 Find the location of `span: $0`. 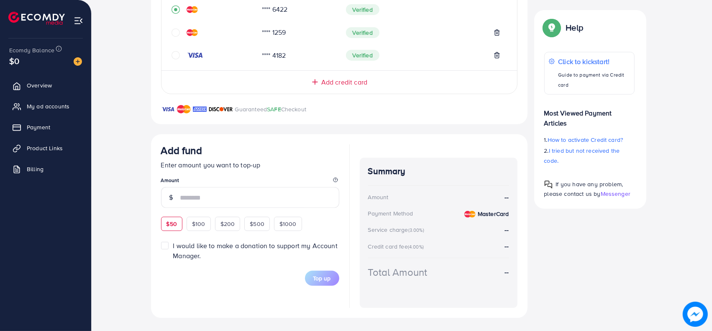

span: $0 is located at coordinates (14, 61).